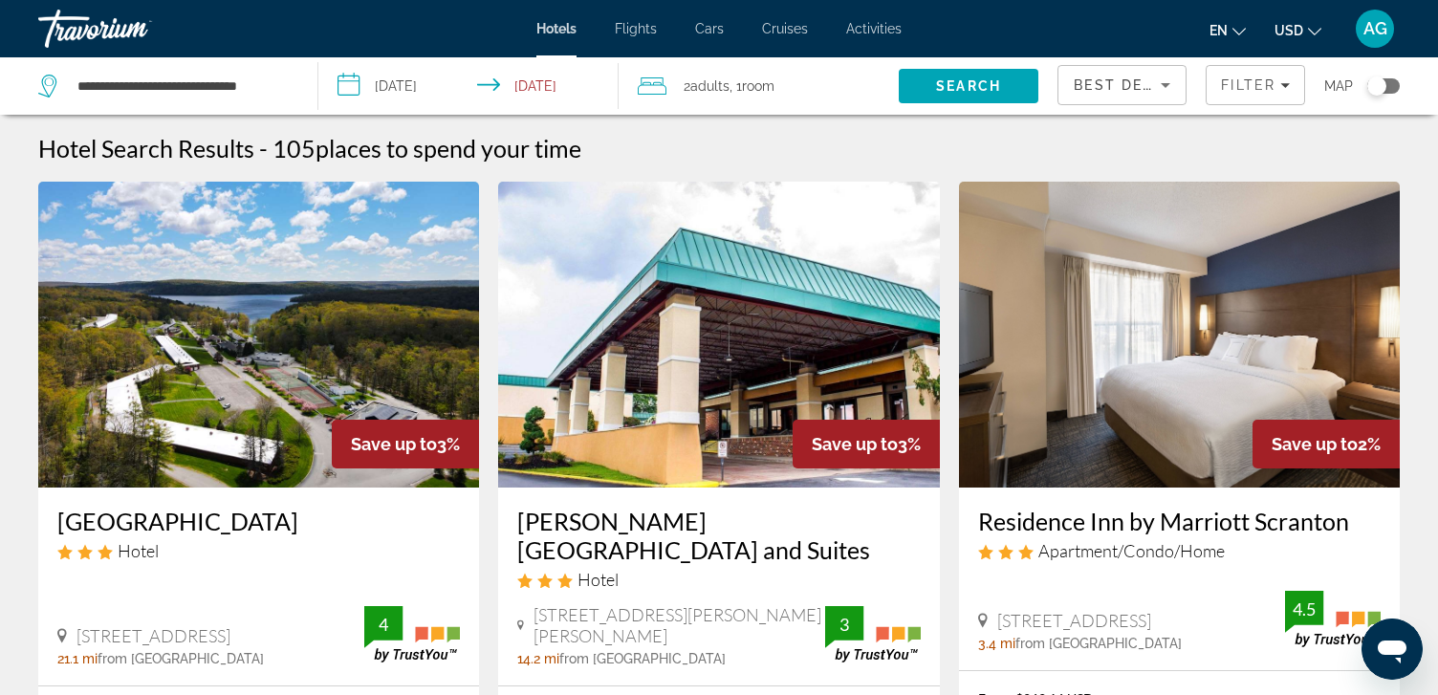 The width and height of the screenshot is (1438, 695). What do you see at coordinates (874, 29) in the screenshot?
I see `span: Activities` at bounding box center [874, 29].